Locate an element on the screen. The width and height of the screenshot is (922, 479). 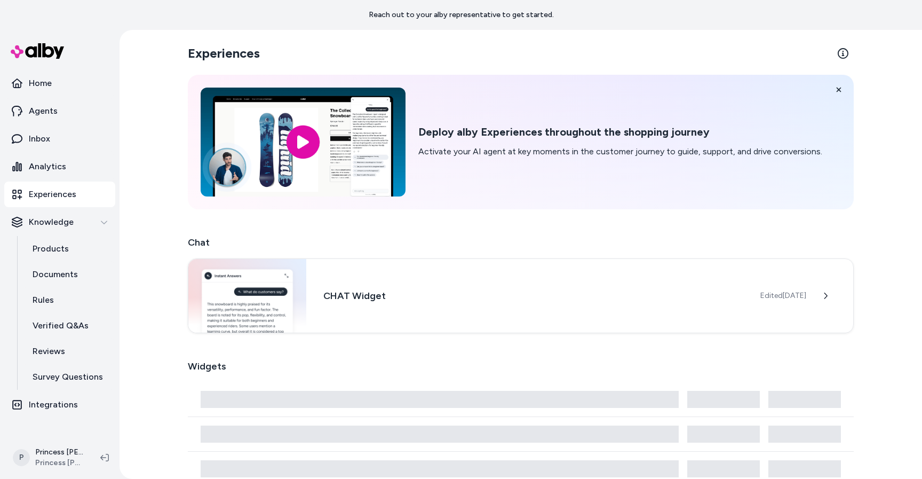
a: Home is located at coordinates (60, 83).